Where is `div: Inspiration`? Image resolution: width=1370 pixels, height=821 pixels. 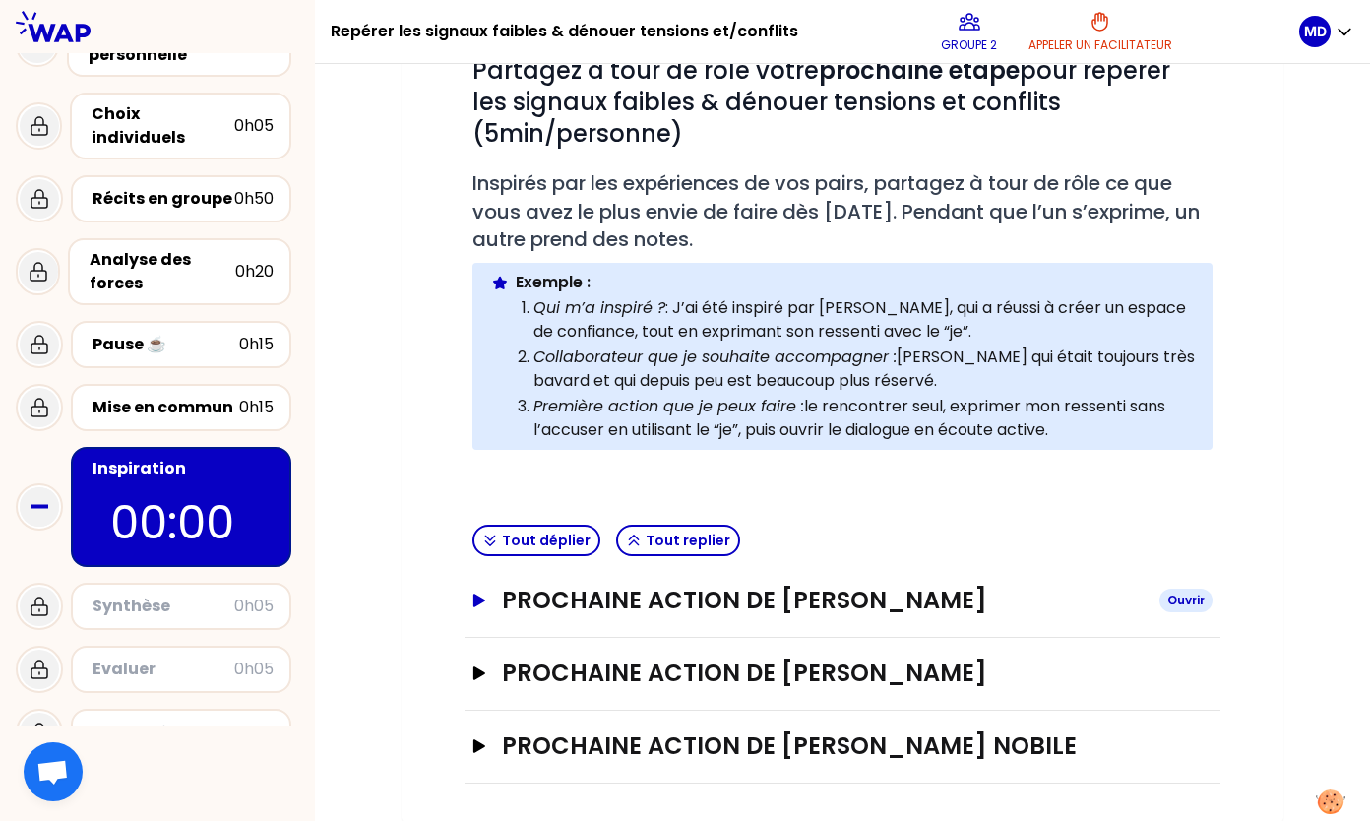
div: Inspiration is located at coordinates (183, 469).